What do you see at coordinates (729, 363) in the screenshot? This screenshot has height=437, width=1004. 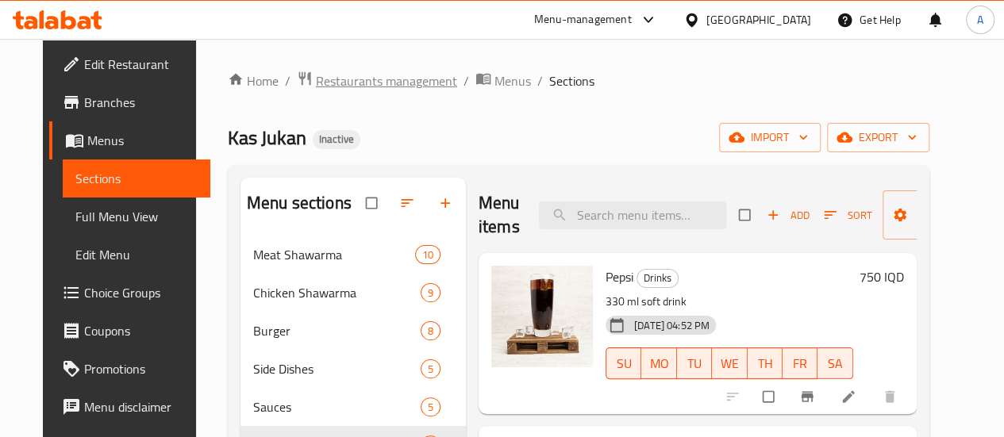 I see `span: WE` at bounding box center [729, 363].